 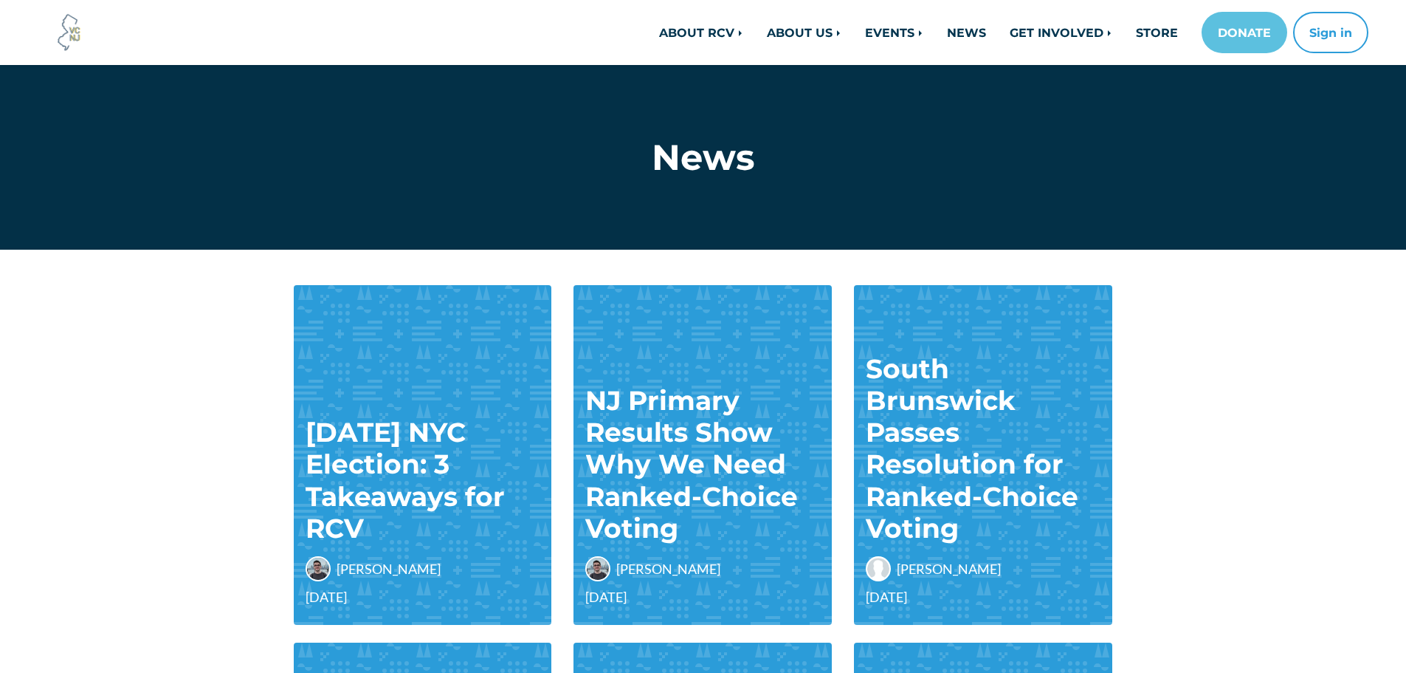 I want to click on a: GET INVOLVED, so click(x=1061, y=32).